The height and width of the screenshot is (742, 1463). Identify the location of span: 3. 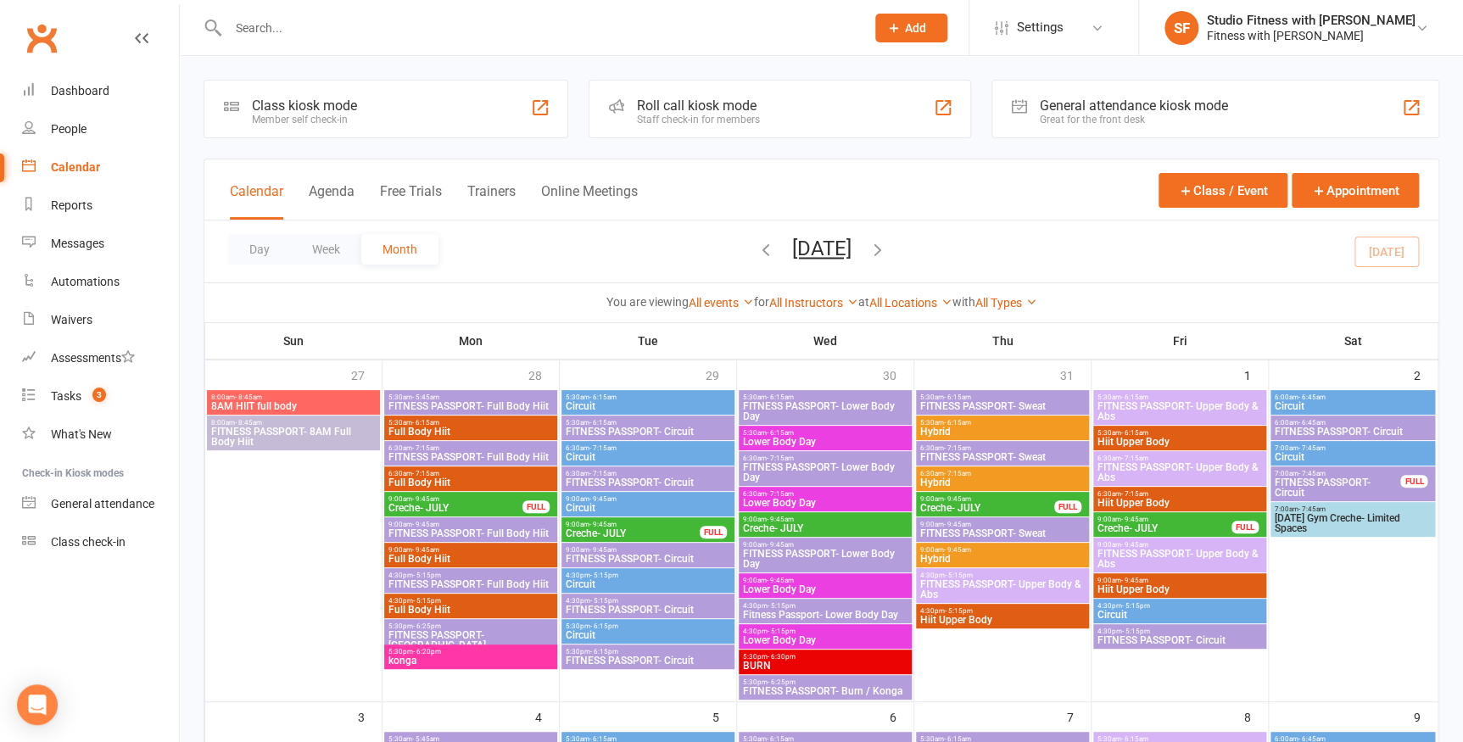
(99, 394).